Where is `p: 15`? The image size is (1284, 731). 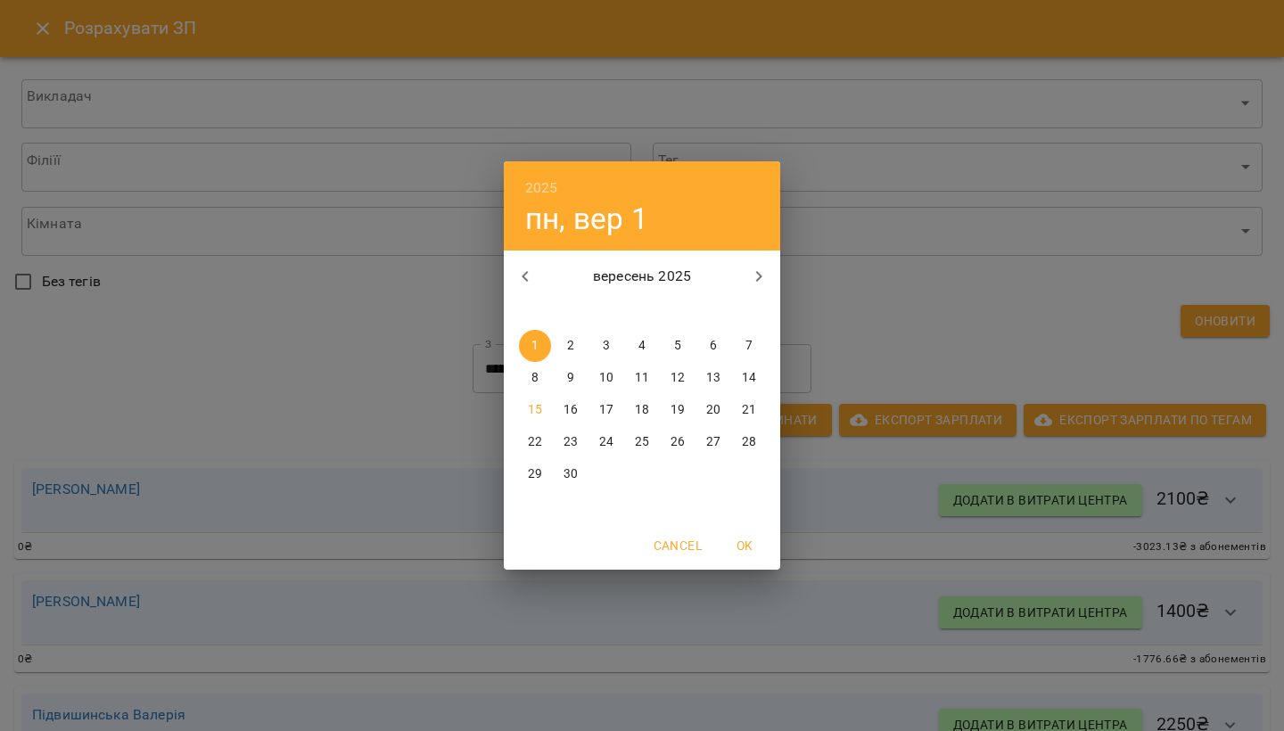 p: 15 is located at coordinates (535, 410).